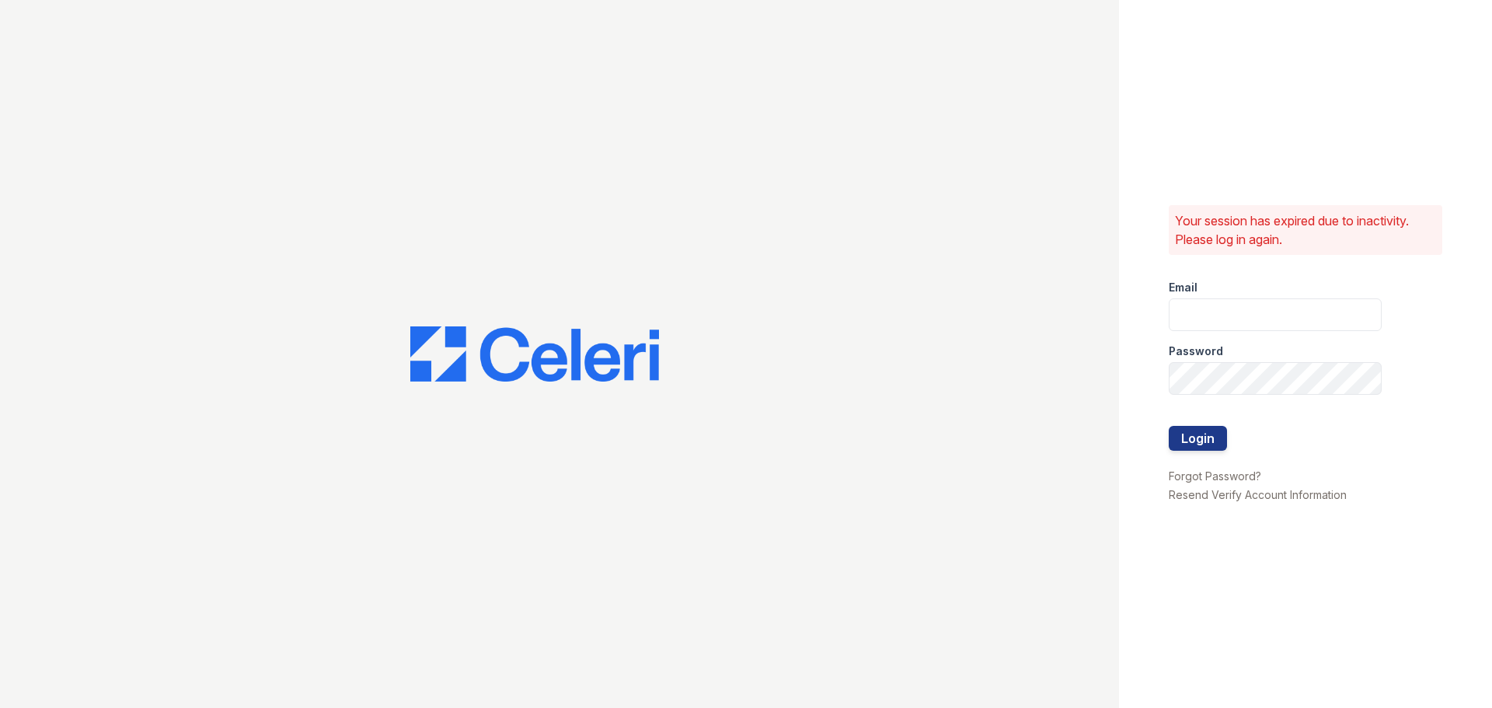 This screenshot has height=708, width=1492. I want to click on img: CE_Logo_Blue-a8612792a0a2168367f1c8372b55b34899dd931a85d93a1a3d3e32e68fde9ad4.png, so click(535, 354).